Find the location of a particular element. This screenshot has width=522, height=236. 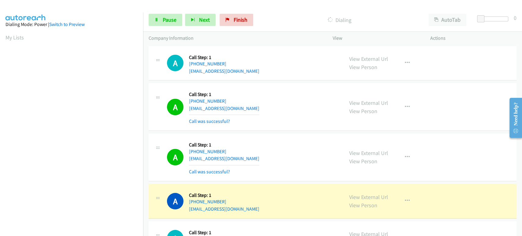

span: Pause is located at coordinates (169, 20).